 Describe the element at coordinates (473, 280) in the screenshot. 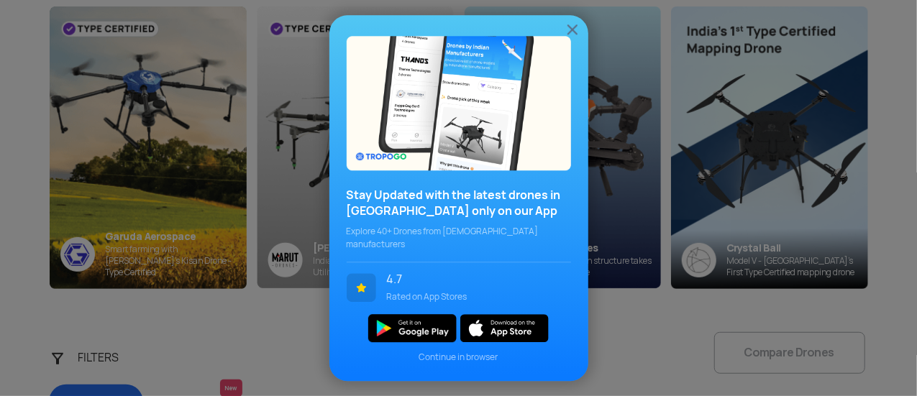

I see `span: 4.7` at that location.